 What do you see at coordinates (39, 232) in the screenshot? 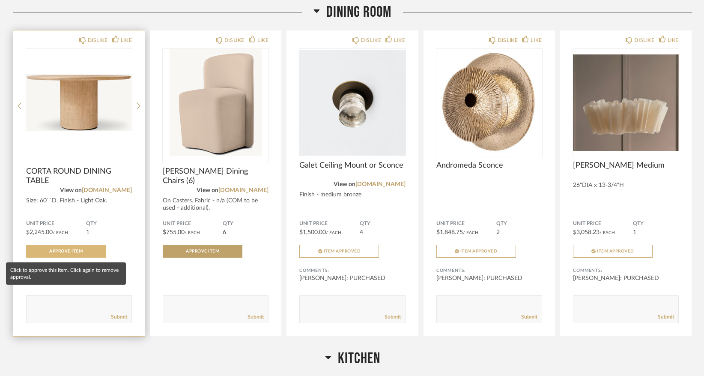
I see `span: $2,245.00` at bounding box center [39, 232].